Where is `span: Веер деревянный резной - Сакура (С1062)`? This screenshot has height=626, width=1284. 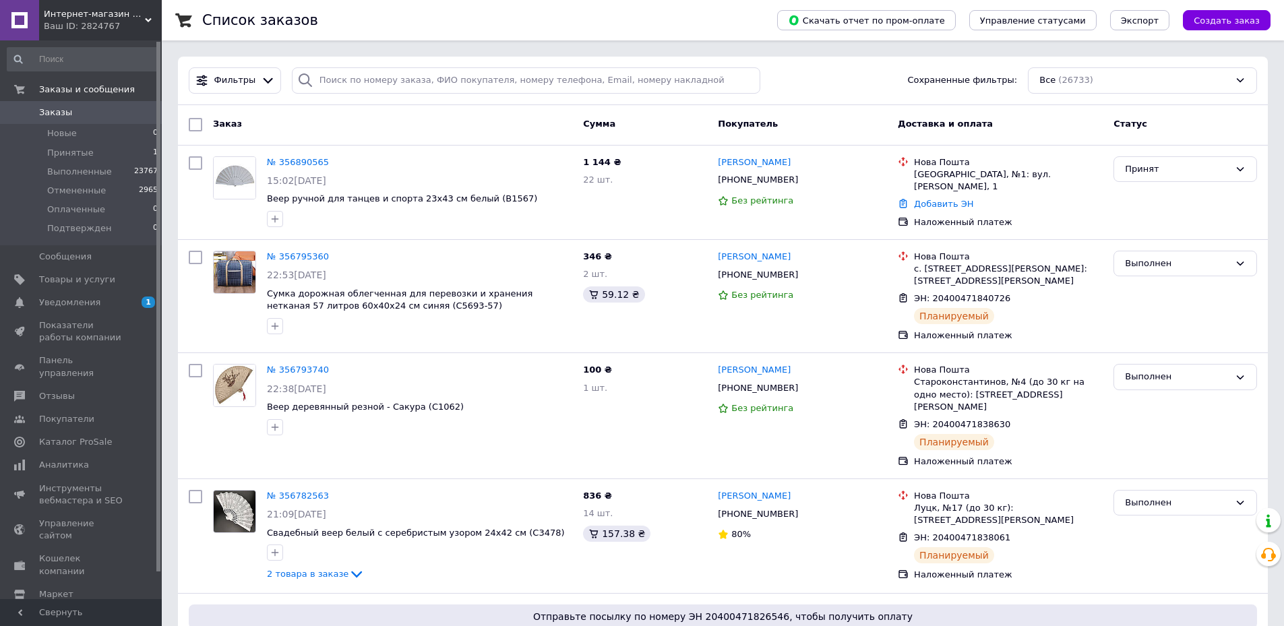
span: Веер деревянный резной - Сакура (С1062) is located at coordinates (365, 407).